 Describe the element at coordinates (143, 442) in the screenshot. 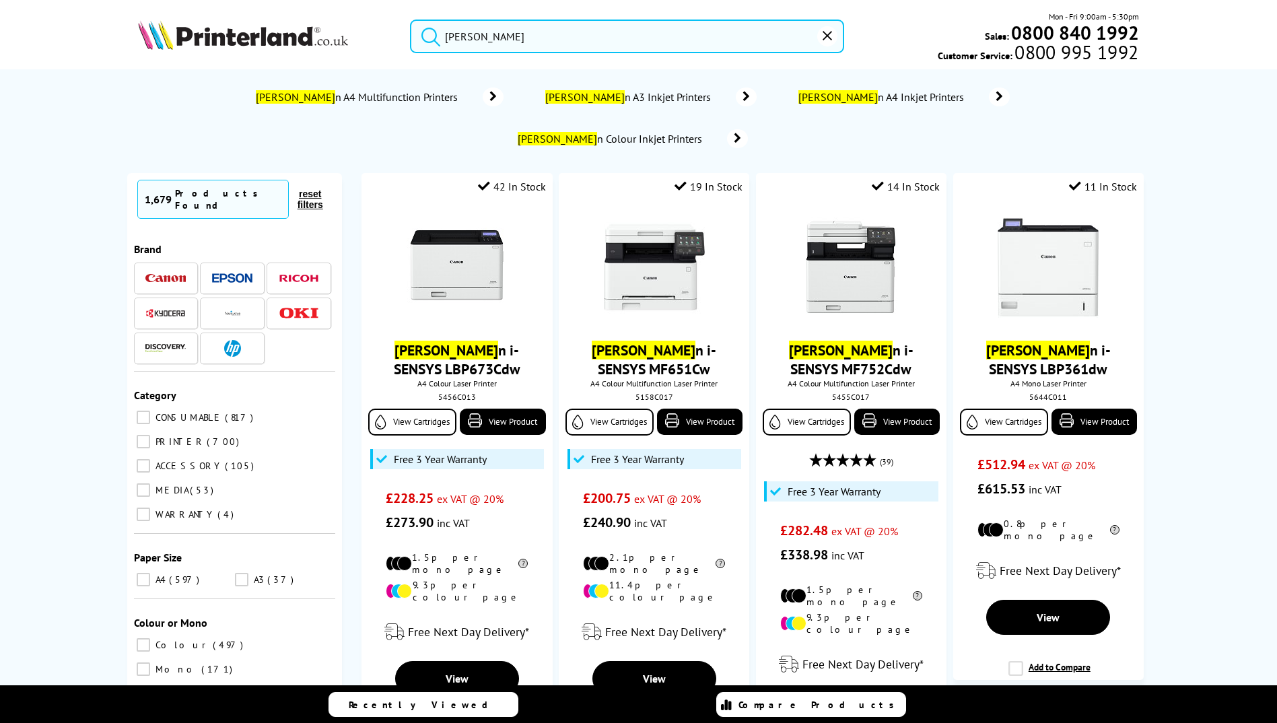

I see `input: PRINTER 700` at that location.